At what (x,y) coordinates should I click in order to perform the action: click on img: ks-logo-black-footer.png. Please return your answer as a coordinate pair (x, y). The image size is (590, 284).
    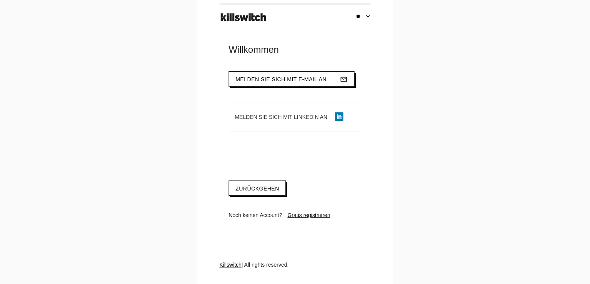
    Looking at the image, I should click on (244, 17).